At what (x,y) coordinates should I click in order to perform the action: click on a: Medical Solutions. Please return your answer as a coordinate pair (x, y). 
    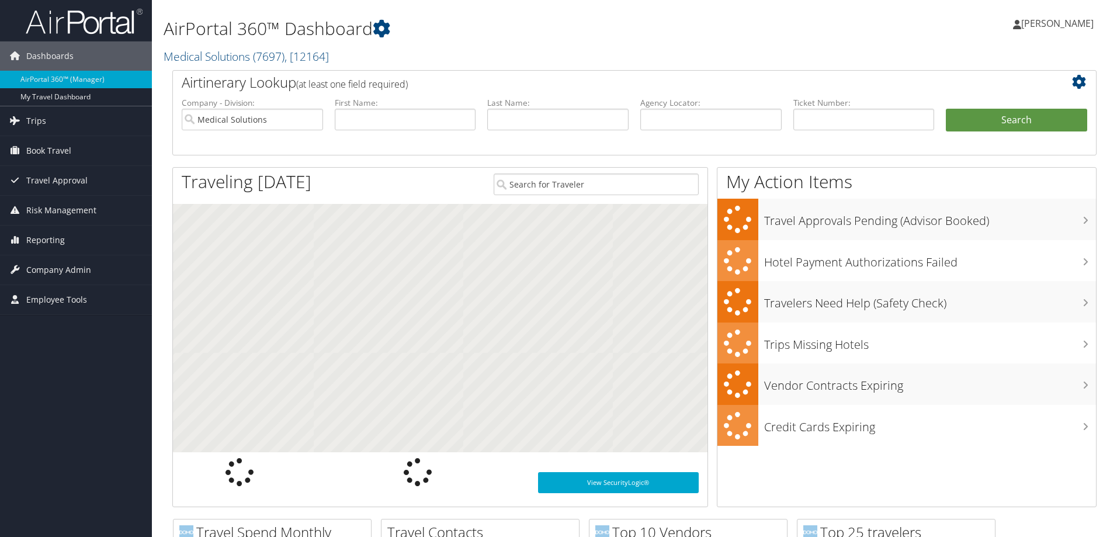
    Looking at the image, I should click on (246, 56).